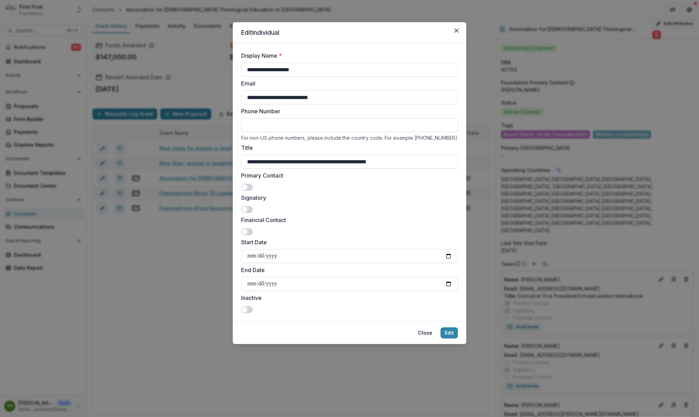 This screenshot has width=699, height=417. Describe the element at coordinates (347, 83) in the screenshot. I see `label: Email` at that location.